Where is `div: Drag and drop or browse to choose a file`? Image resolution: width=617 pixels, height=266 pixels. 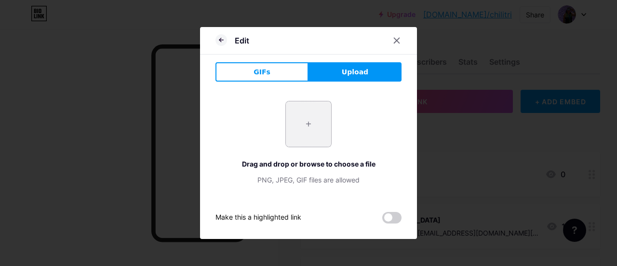 div: Drag and drop or browse to choose a file is located at coordinates (309, 163).